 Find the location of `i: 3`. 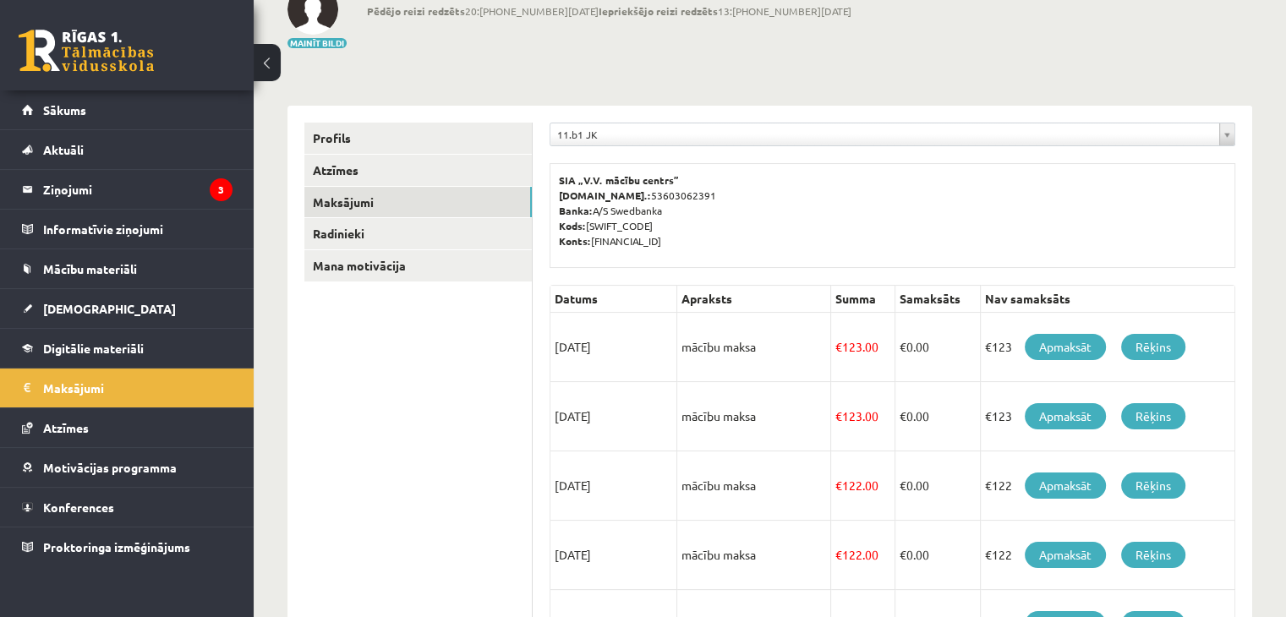

i: 3 is located at coordinates (221, 189).